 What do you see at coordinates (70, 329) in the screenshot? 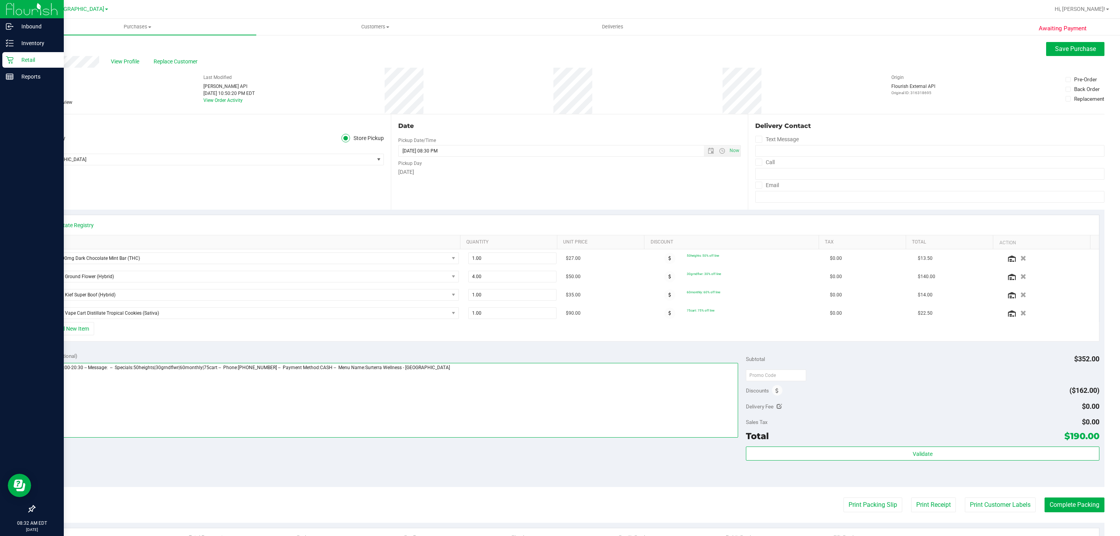
I see `button: + Add New Item` at bounding box center [70, 329].